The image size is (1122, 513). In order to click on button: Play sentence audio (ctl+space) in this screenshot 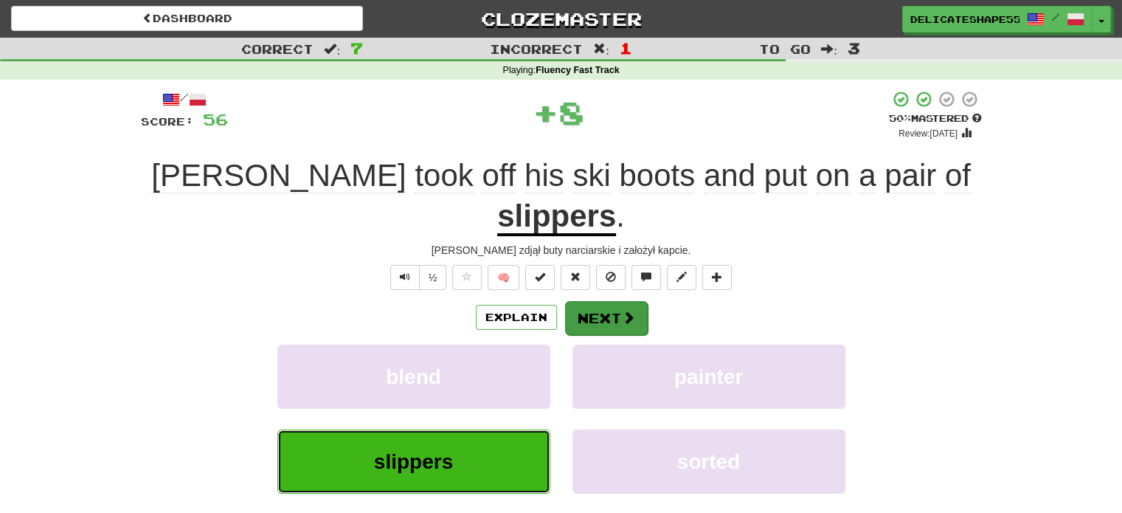, I will do `click(405, 277)`.